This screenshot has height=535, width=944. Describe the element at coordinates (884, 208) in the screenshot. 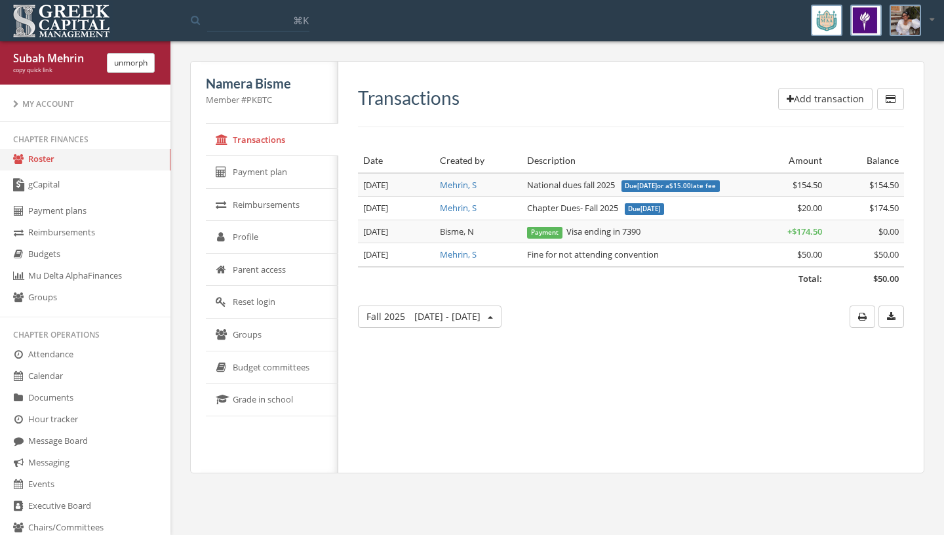

I see `span: $174.50` at that location.